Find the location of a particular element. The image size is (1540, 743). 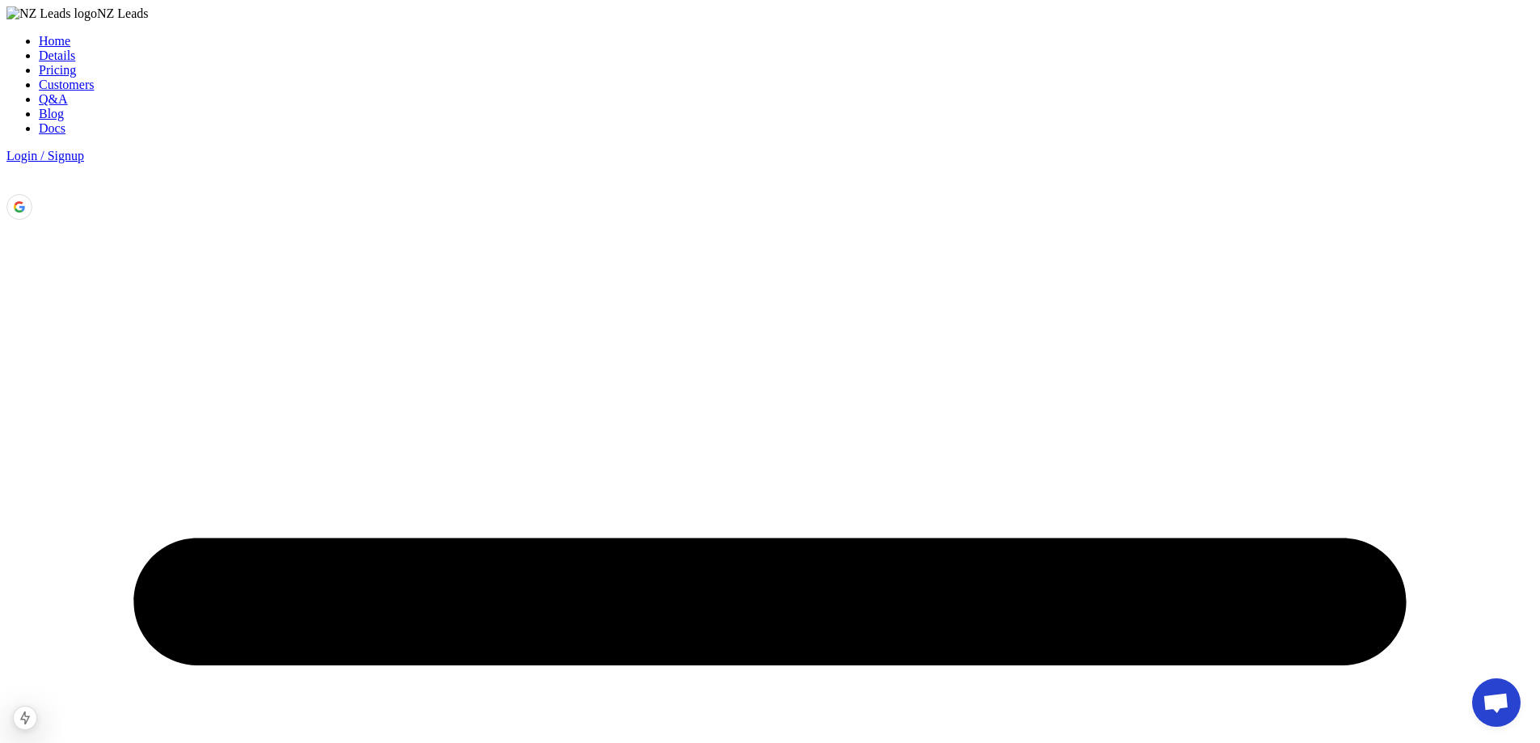

img: NZ Leads logo is located at coordinates (52, 14).